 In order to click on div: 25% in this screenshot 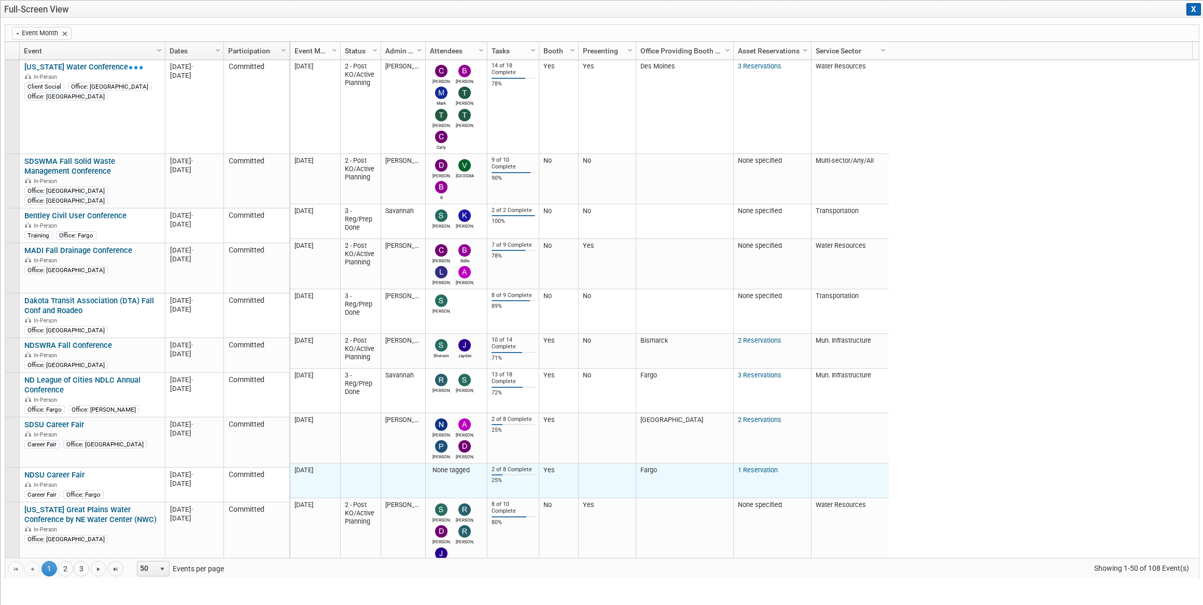, I will do `click(513, 430)`.